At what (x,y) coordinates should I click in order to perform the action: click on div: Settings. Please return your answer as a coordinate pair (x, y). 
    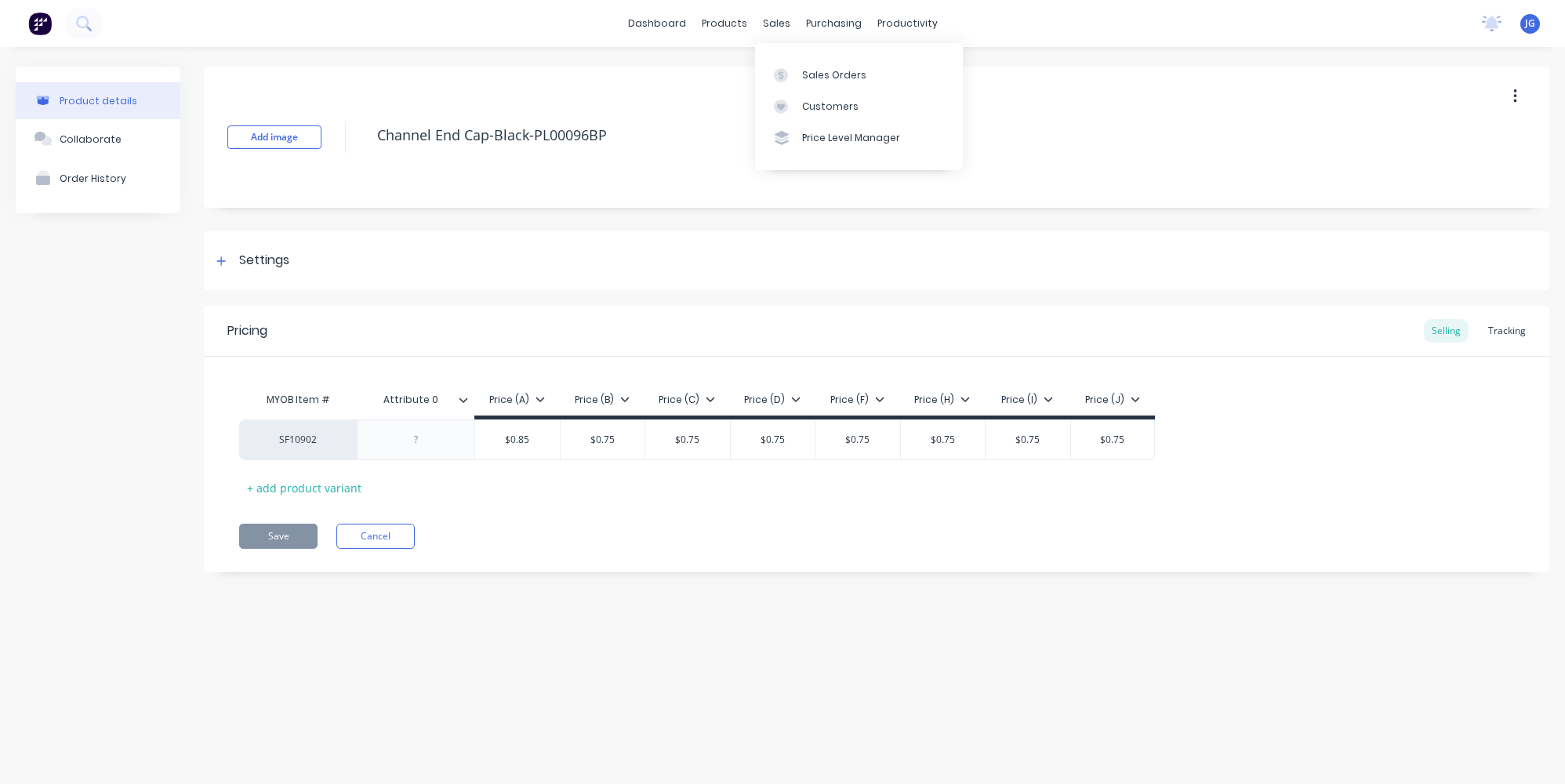
    Looking at the image, I should click on (264, 260).